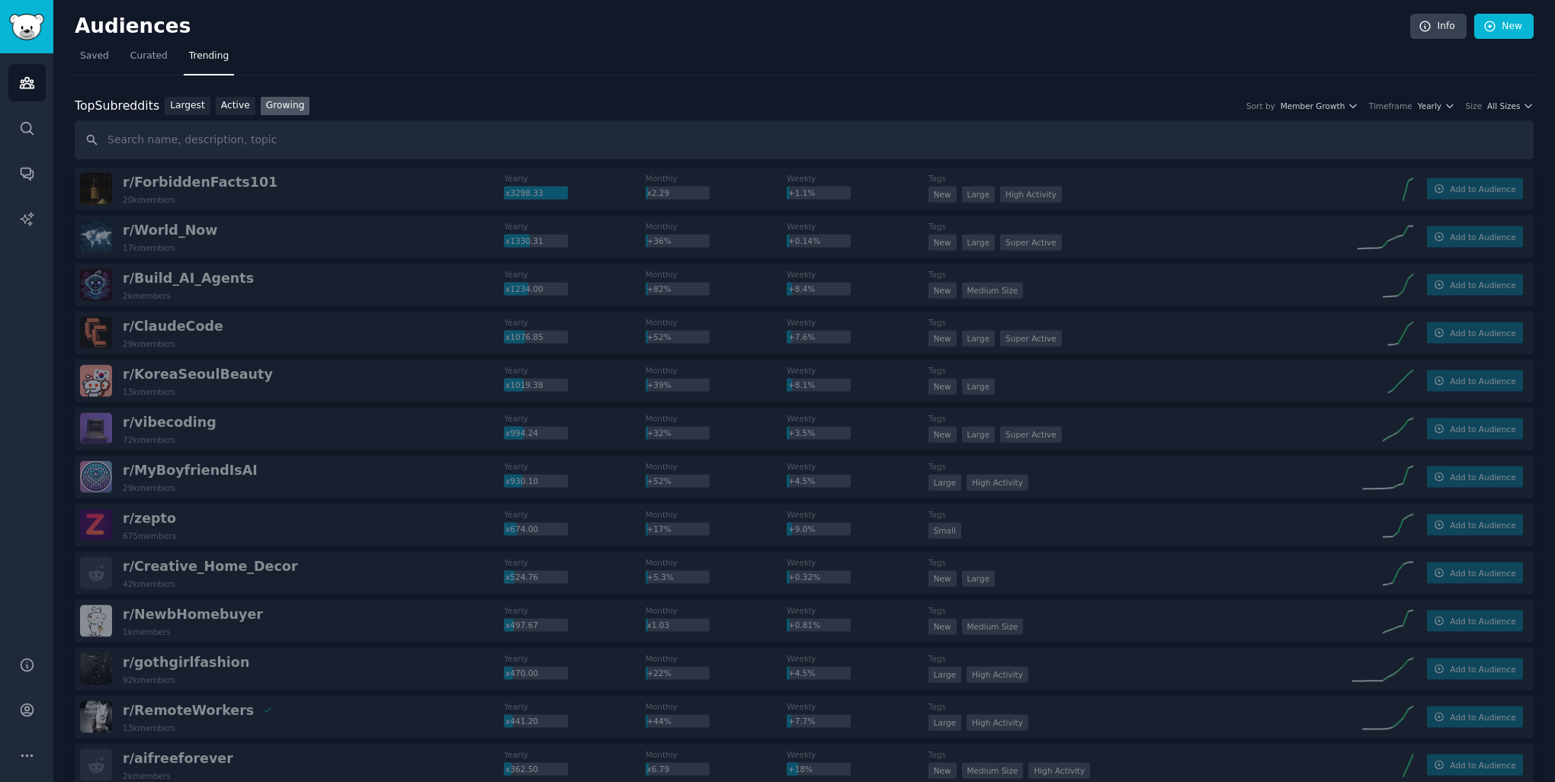 The image size is (1555, 782). Describe the element at coordinates (96, 429) in the screenshot. I see `img: vibecoding` at that location.